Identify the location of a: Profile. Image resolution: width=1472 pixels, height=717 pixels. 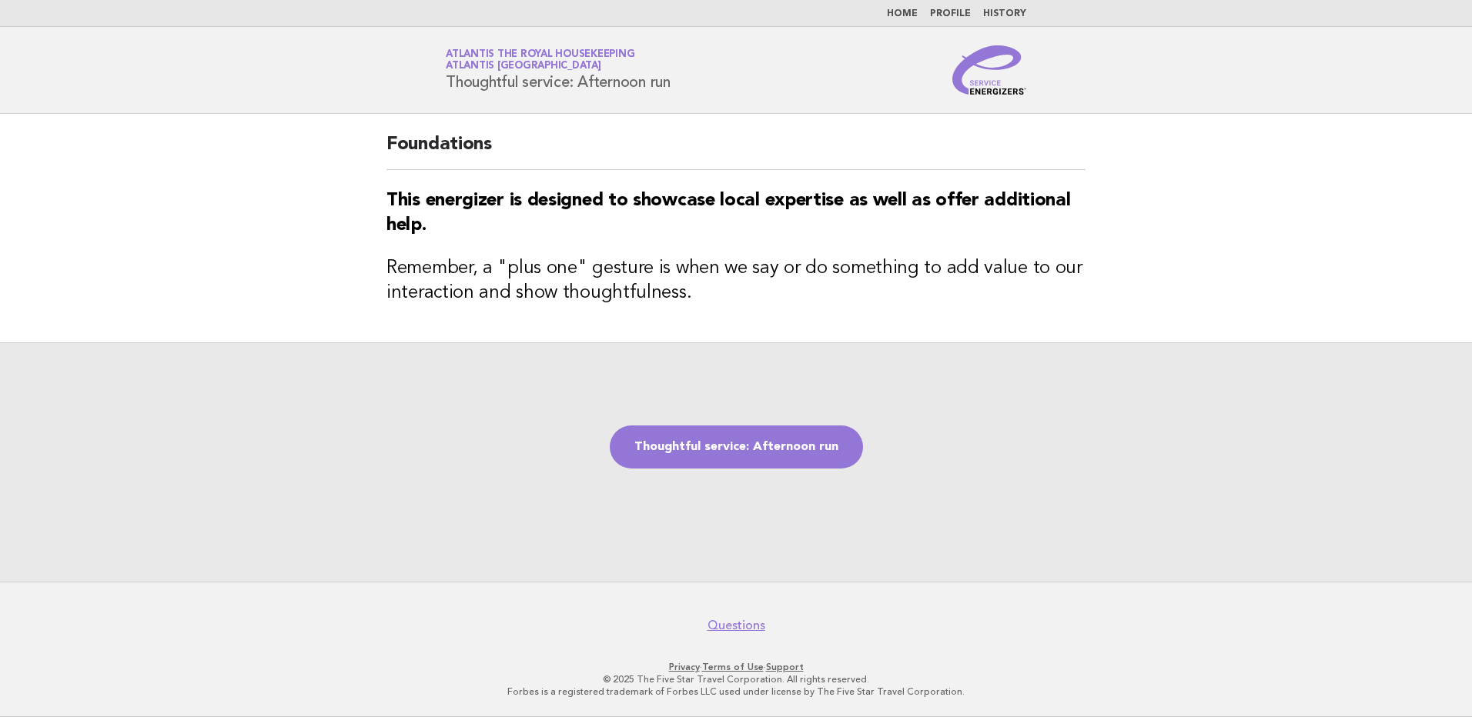
(950, 14).